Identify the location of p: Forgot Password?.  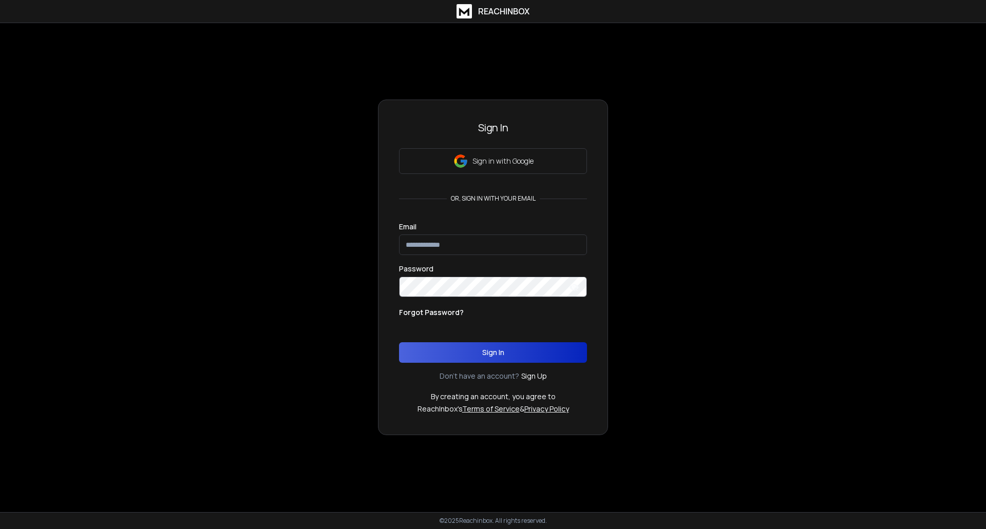
(431, 313).